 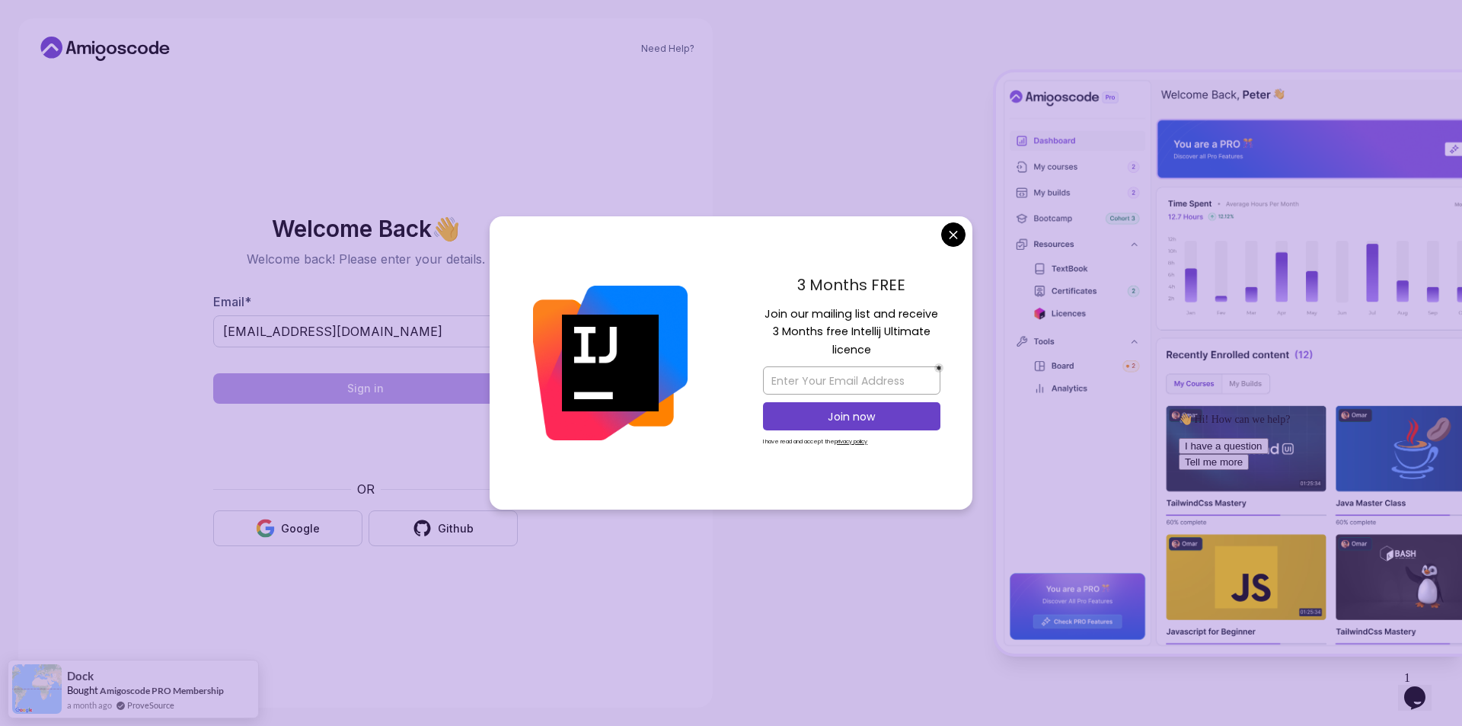 What do you see at coordinates (365, 388) in the screenshot?
I see `button: Sign in` at bounding box center [365, 388].